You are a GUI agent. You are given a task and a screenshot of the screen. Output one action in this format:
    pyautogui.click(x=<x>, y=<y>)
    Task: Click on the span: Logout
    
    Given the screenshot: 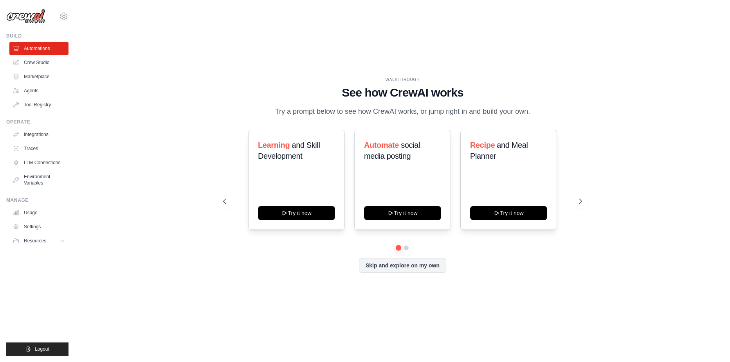 What is the action you would take?
    pyautogui.click(x=42, y=349)
    